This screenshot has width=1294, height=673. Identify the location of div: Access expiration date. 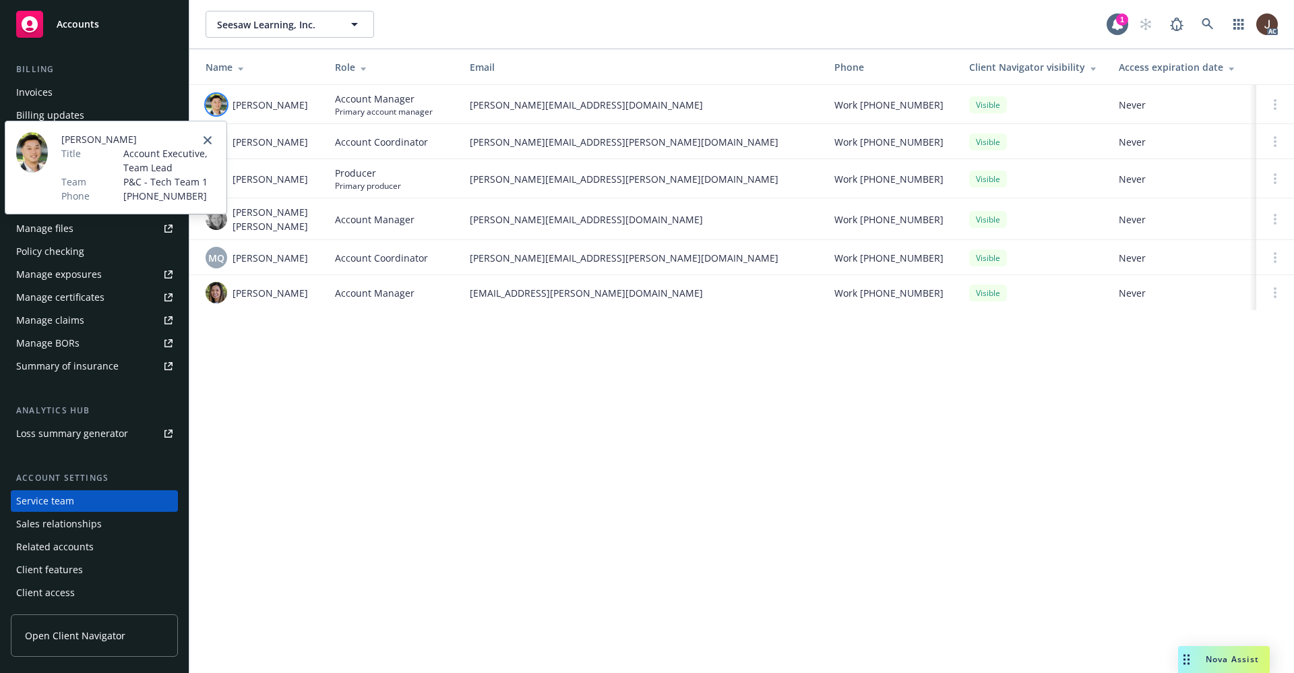
(1182, 67).